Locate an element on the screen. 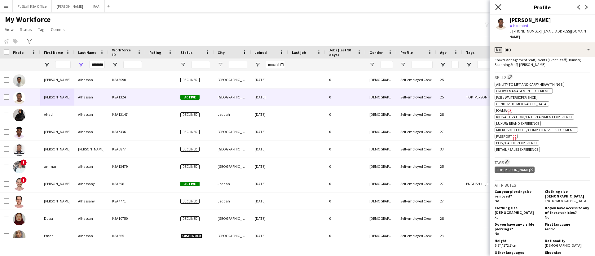 Image resolution: width=595 pixels, height=256 pixels. div: KSA12147 is located at coordinates (127, 114).